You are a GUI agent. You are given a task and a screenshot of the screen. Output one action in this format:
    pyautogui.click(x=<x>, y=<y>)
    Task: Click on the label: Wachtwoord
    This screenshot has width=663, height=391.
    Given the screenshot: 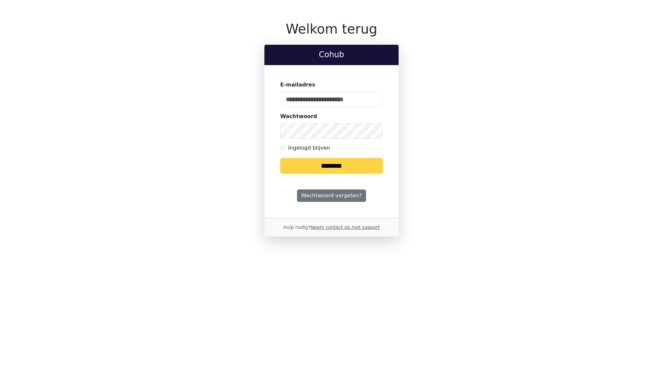 What is the action you would take?
    pyautogui.click(x=299, y=116)
    